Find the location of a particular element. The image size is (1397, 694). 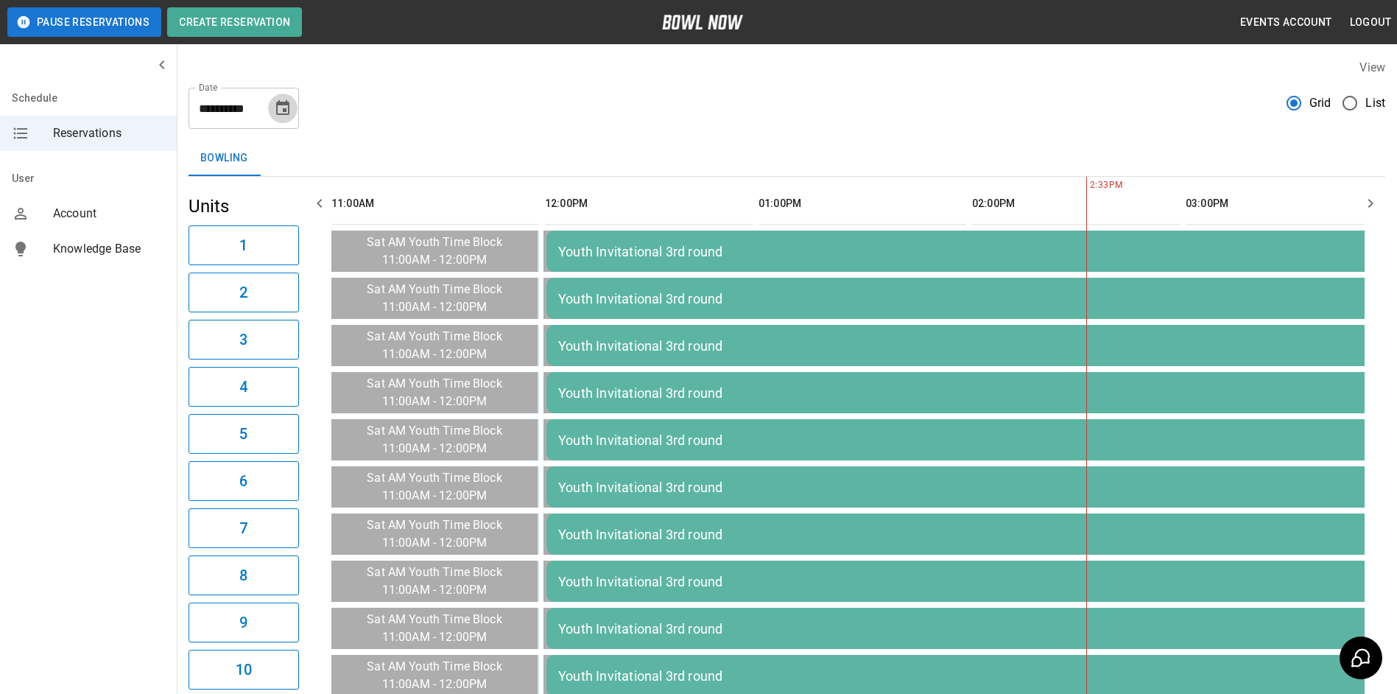

button: Create Reservation is located at coordinates (234, 22).